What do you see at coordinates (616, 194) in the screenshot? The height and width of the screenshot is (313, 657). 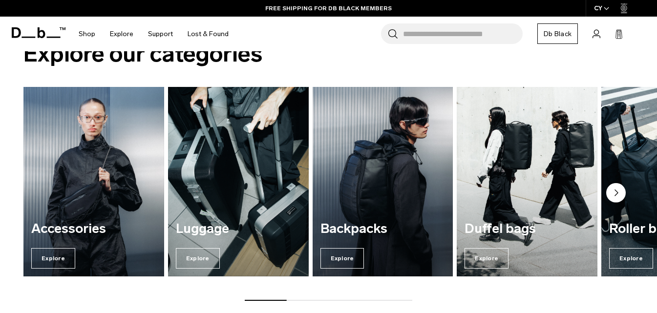 I see `button: Next slide` at bounding box center [616, 194].